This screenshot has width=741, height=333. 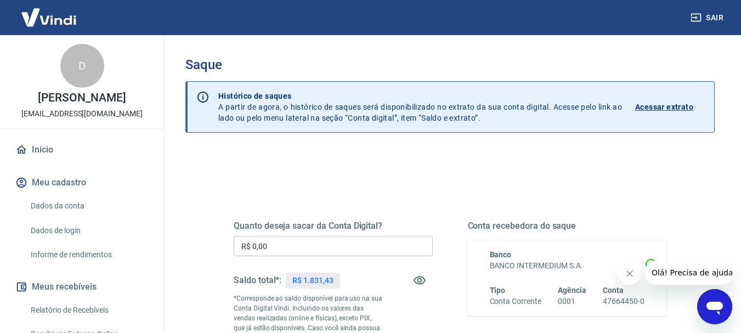 I want to click on button: Meu cadastro, so click(x=82, y=183).